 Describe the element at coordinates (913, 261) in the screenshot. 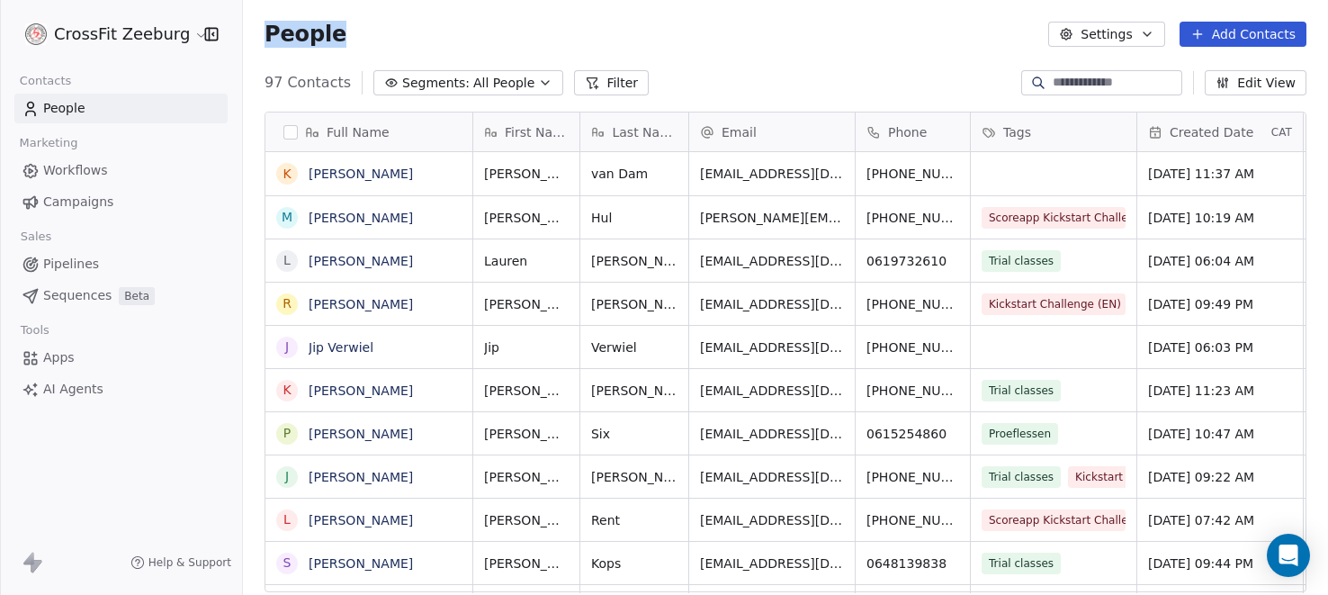

I see `span: 0619732610` at that location.